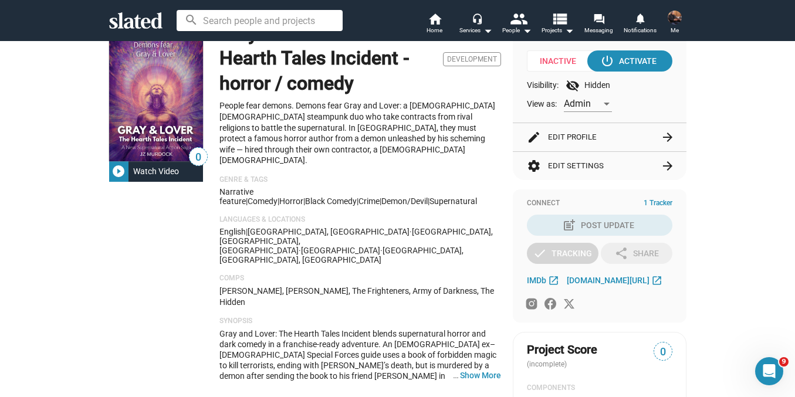 The height and width of the screenshot is (397, 795). Describe the element at coordinates (453, 201) in the screenshot. I see `span: supernatural` at that location.